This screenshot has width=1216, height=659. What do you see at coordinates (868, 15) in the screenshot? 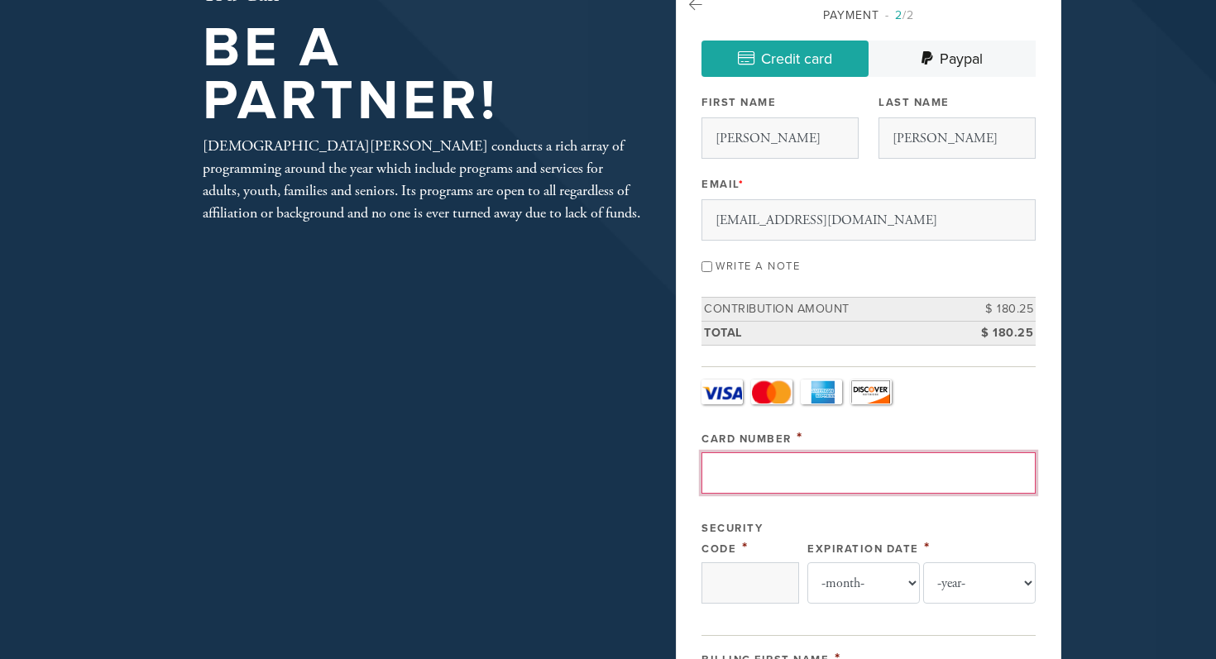
I see `div: Payment` at bounding box center [868, 15].